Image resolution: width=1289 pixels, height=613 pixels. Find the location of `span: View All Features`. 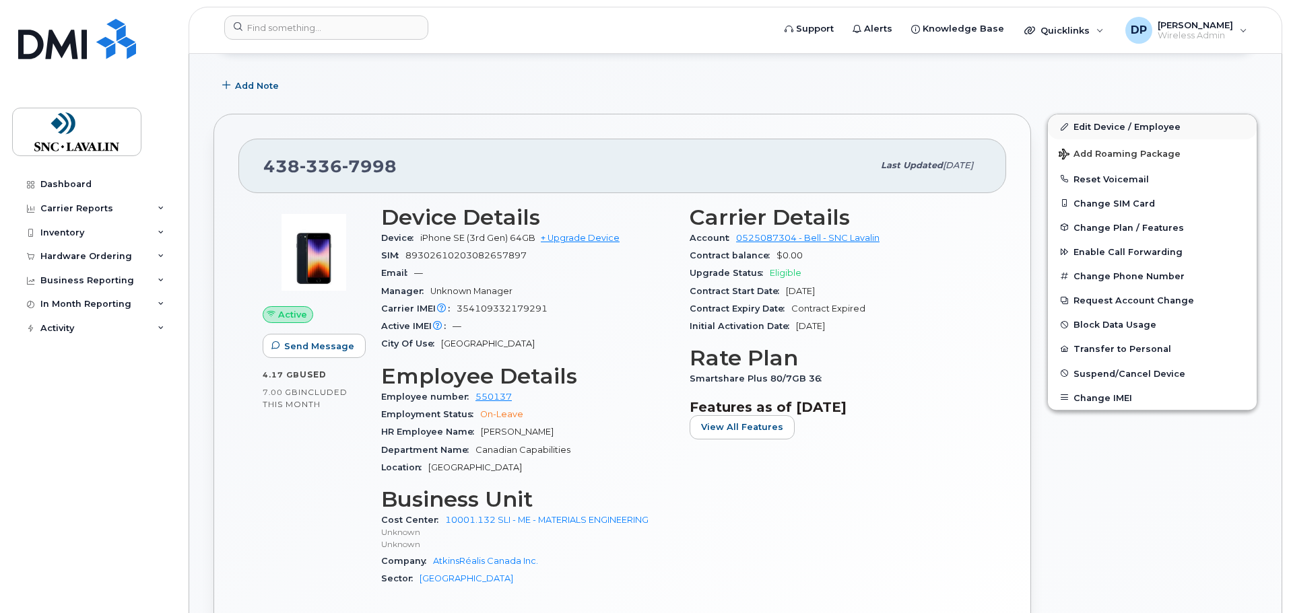

span: View All Features is located at coordinates (742, 427).